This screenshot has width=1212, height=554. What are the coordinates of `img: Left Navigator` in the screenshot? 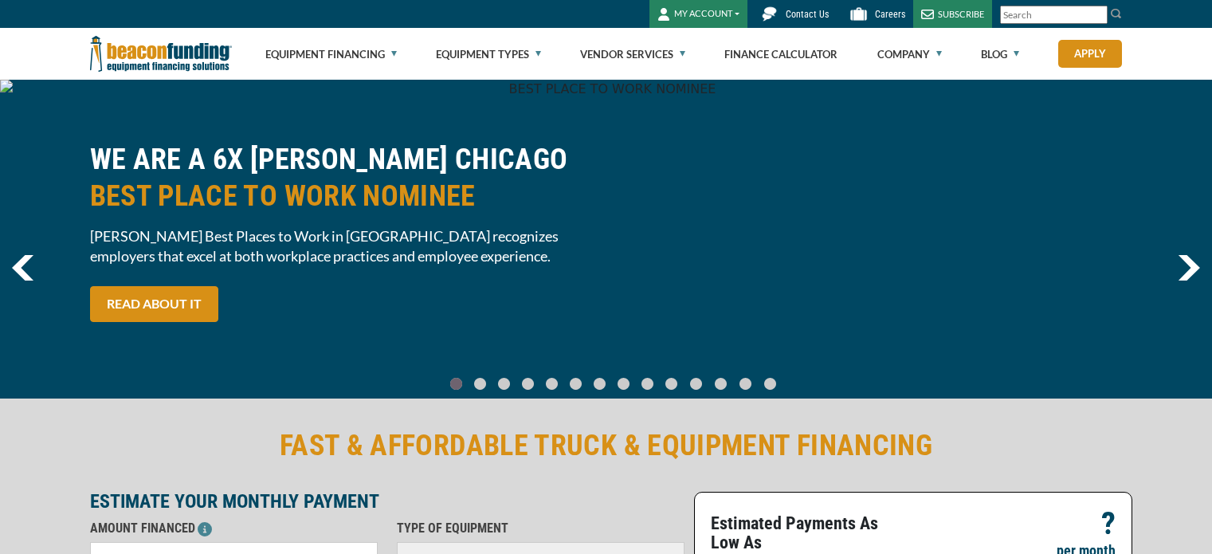 It's located at (22, 268).